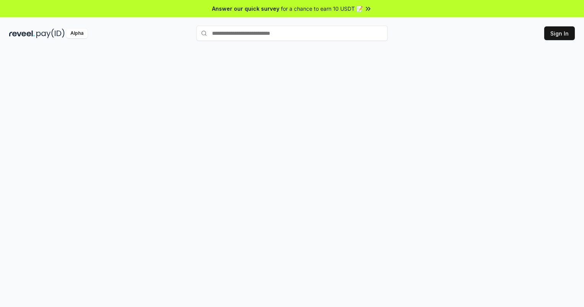 The image size is (584, 307). Describe the element at coordinates (22, 33) in the screenshot. I see `img: reveel_dark` at that location.